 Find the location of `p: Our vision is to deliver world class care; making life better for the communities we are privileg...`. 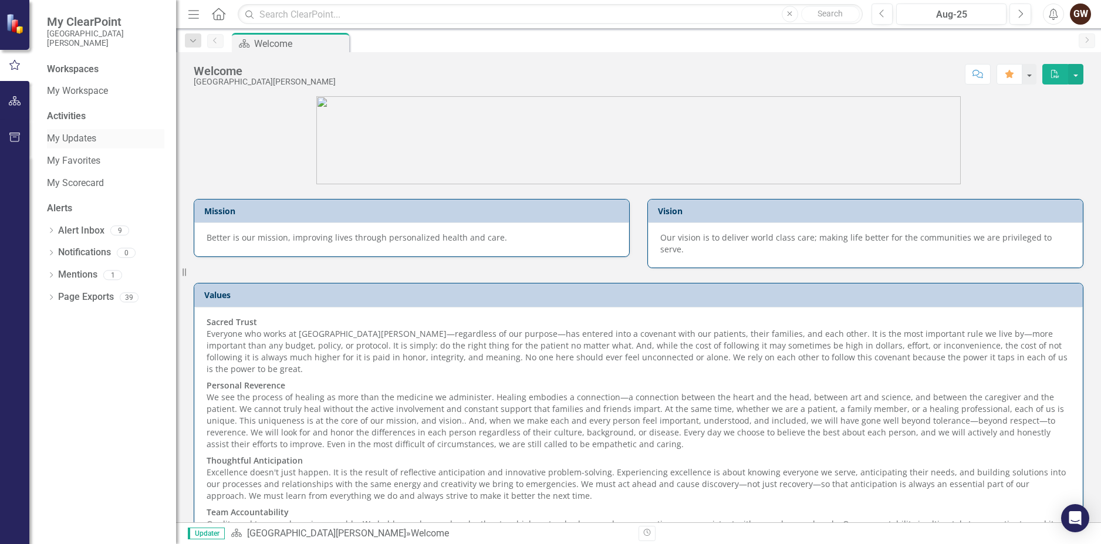

p: Our vision is to deliver world class care; making life better for the communities we are privileg... is located at coordinates (865, 244).